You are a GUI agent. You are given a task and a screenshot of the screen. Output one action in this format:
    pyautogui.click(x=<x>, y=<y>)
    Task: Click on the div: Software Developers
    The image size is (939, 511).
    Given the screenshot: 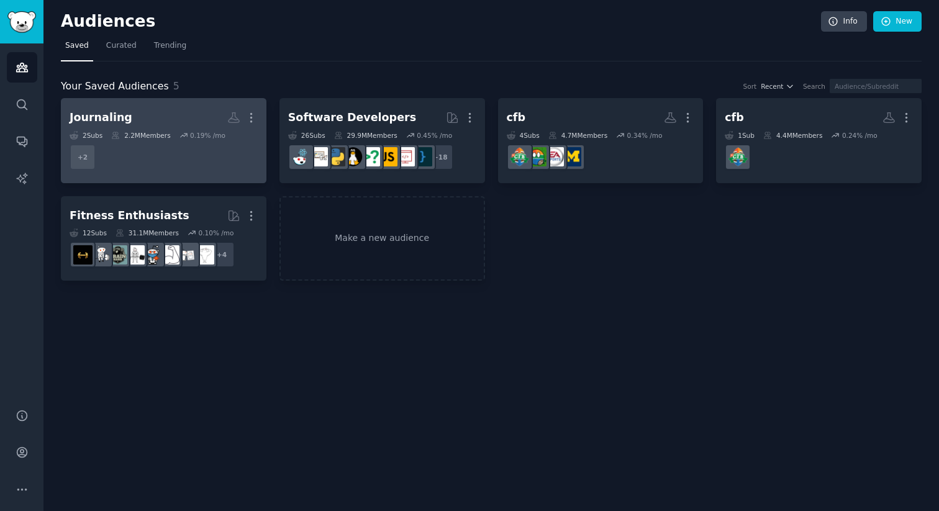 What is the action you would take?
    pyautogui.click(x=352, y=117)
    